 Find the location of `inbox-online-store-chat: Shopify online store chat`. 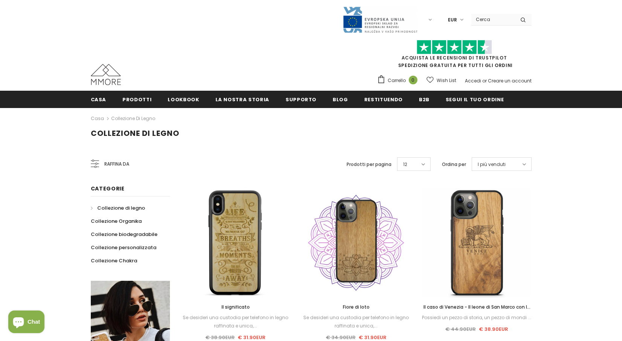

inbox-online-store-chat: Shopify online store chat is located at coordinates (26, 323).